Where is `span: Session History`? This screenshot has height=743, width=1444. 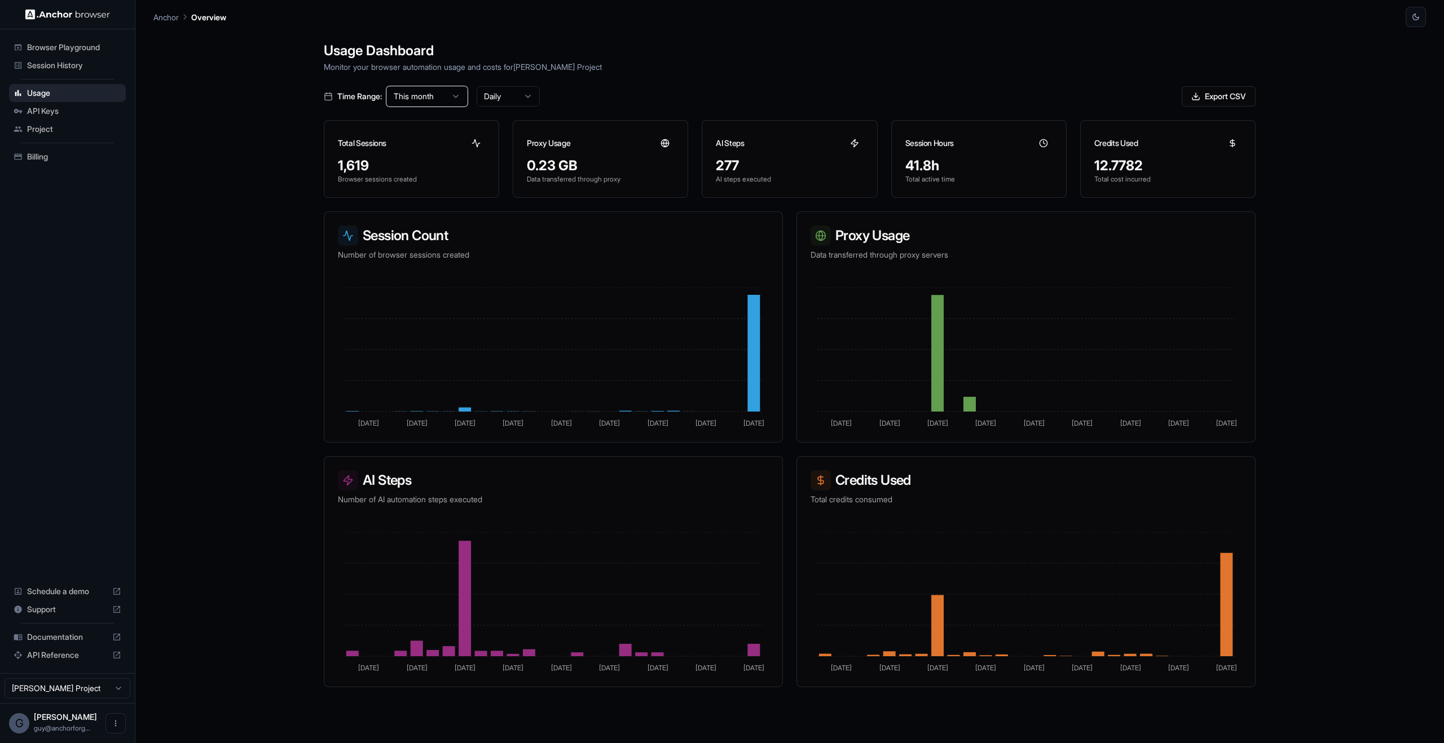 span: Session History is located at coordinates (74, 65).